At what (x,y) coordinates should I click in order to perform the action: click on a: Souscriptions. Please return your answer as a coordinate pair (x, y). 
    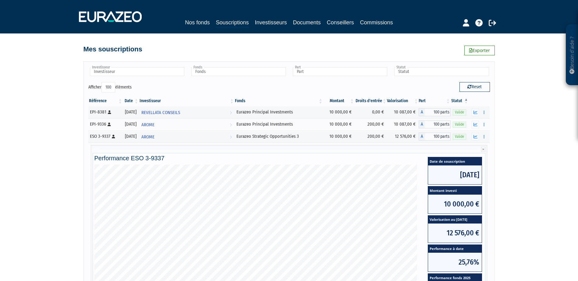
    Looking at the image, I should click on (232, 23).